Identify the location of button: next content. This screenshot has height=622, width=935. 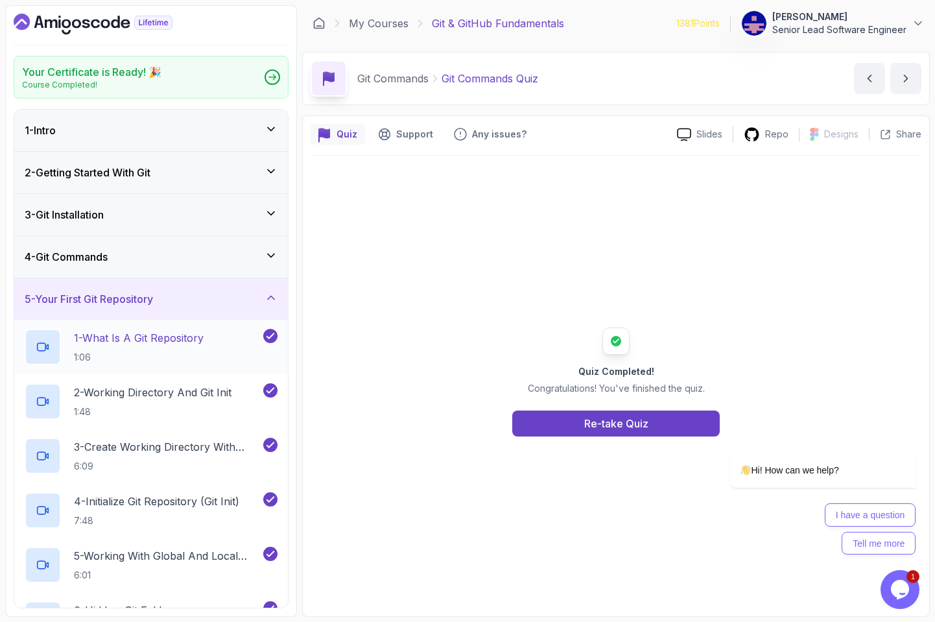
(905, 78).